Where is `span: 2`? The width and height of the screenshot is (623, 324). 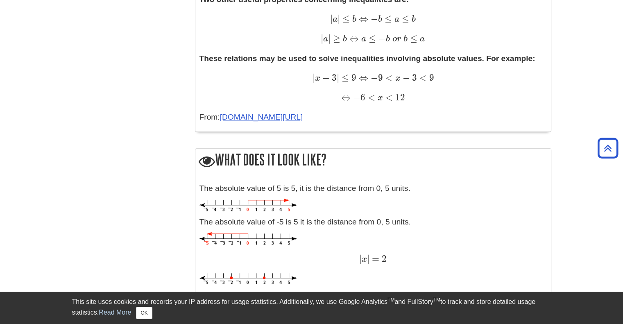
span: 2 is located at coordinates (383, 259).